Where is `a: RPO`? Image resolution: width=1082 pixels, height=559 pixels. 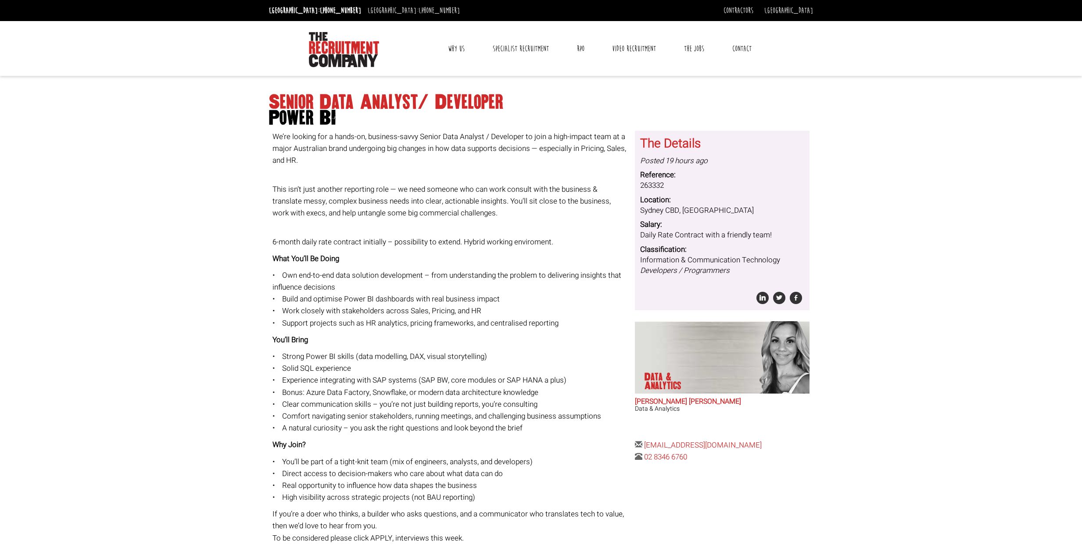 a: RPO is located at coordinates (581, 49).